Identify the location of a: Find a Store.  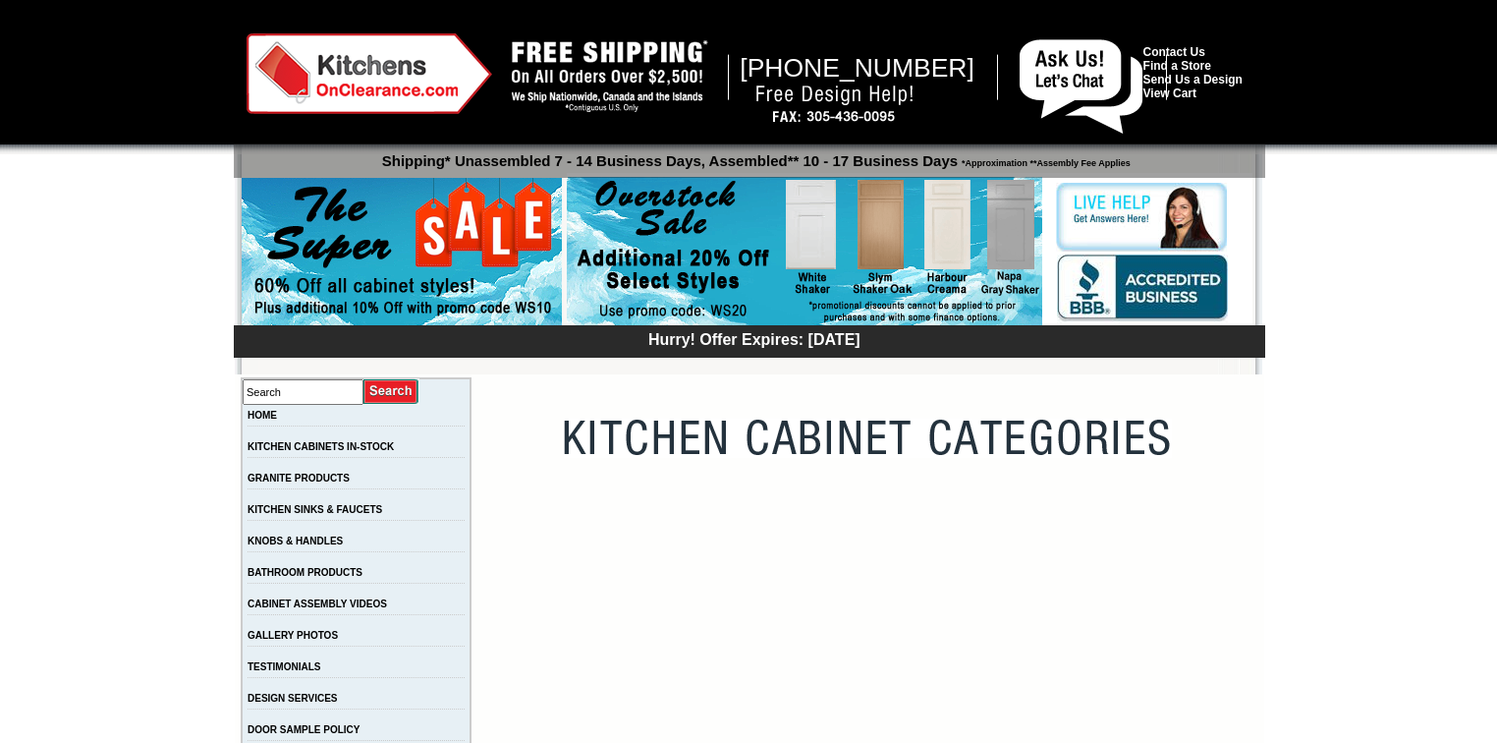
(1177, 66).